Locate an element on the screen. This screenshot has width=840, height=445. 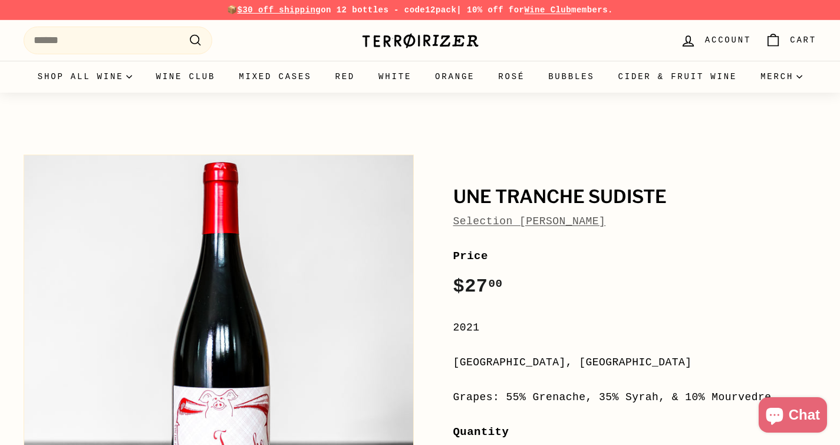
span: Cart is located at coordinates (803, 40).